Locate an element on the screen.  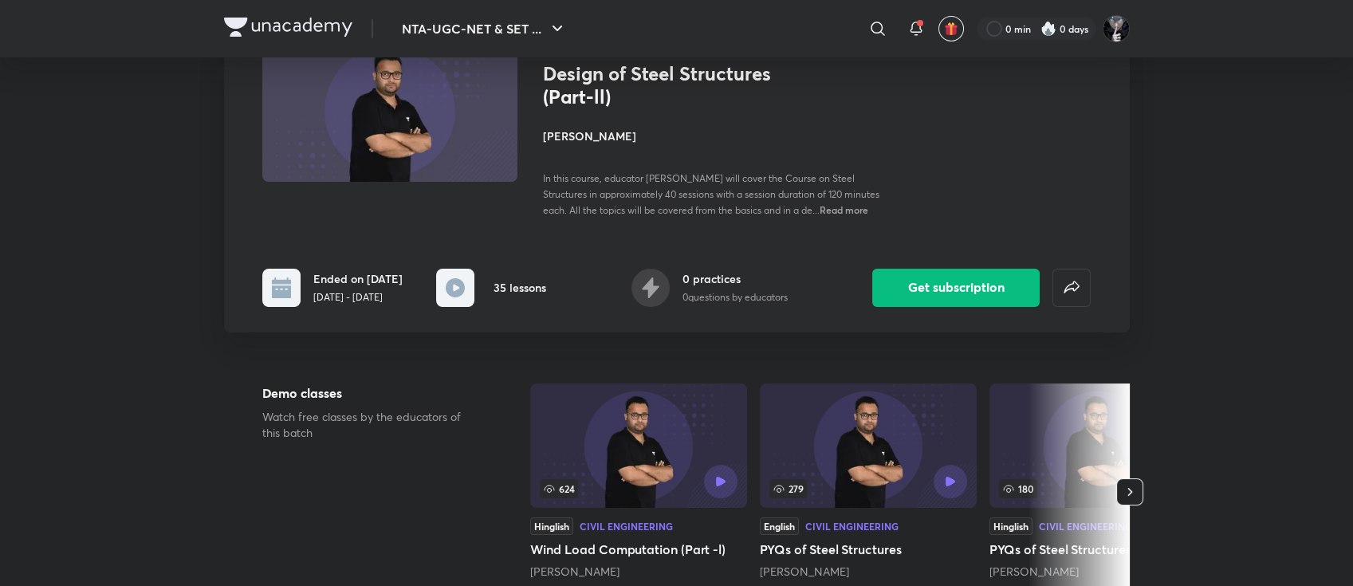
img: avatar is located at coordinates (951, 29).